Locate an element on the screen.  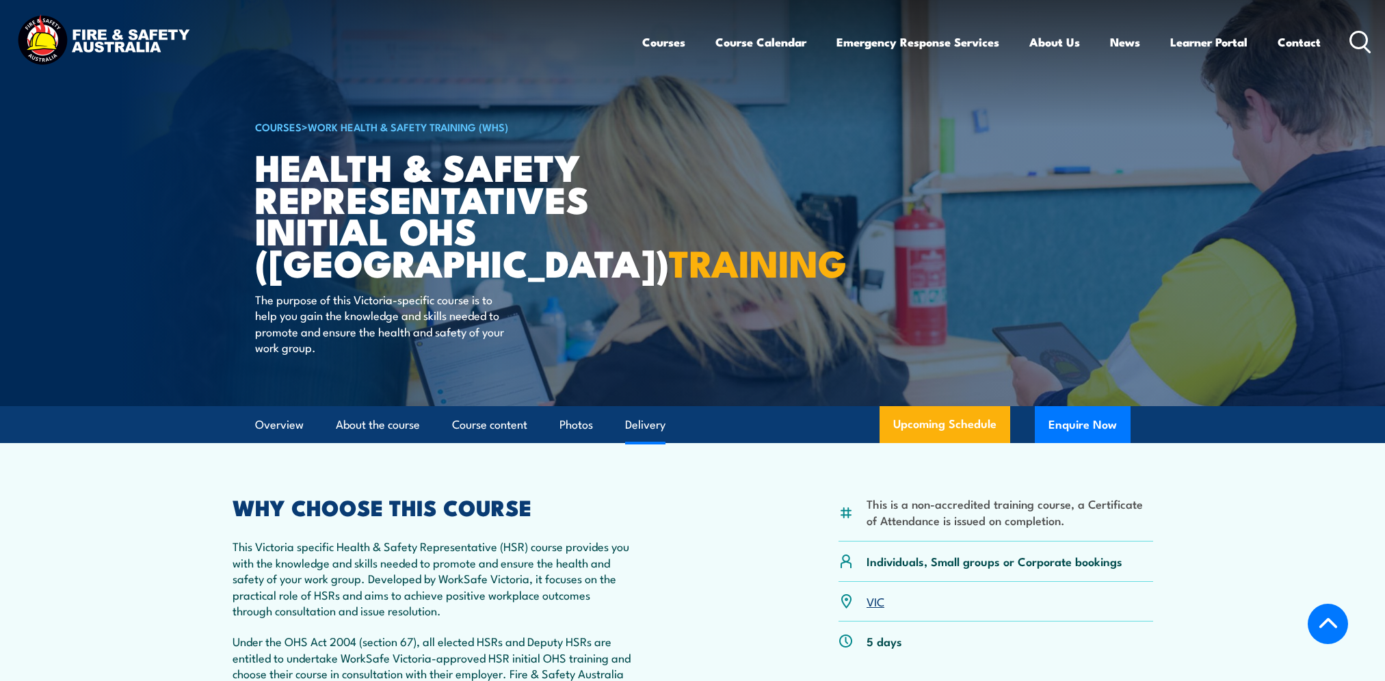
a: Emergency Response Services is located at coordinates (918, 42).